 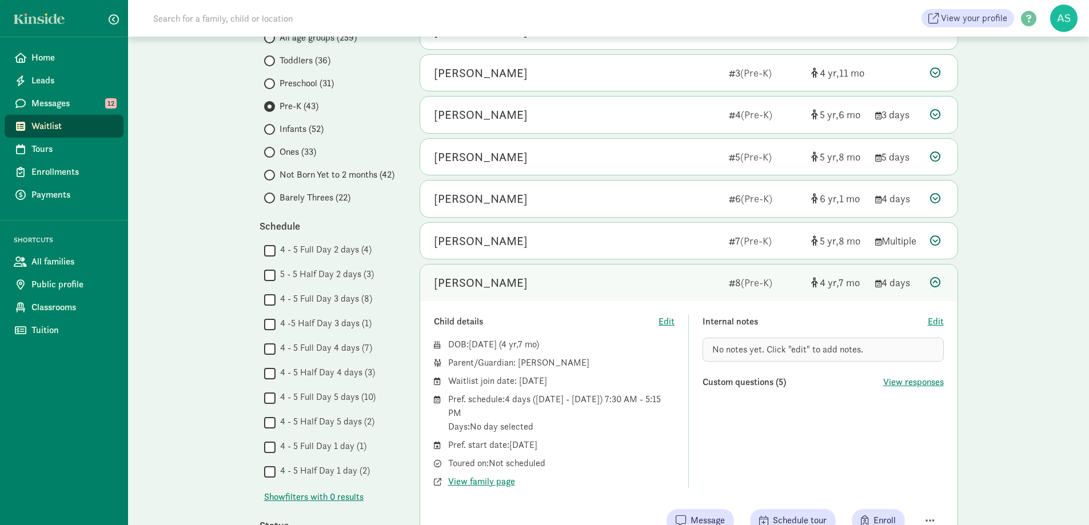 I want to click on span: Infants (52), so click(x=301, y=129).